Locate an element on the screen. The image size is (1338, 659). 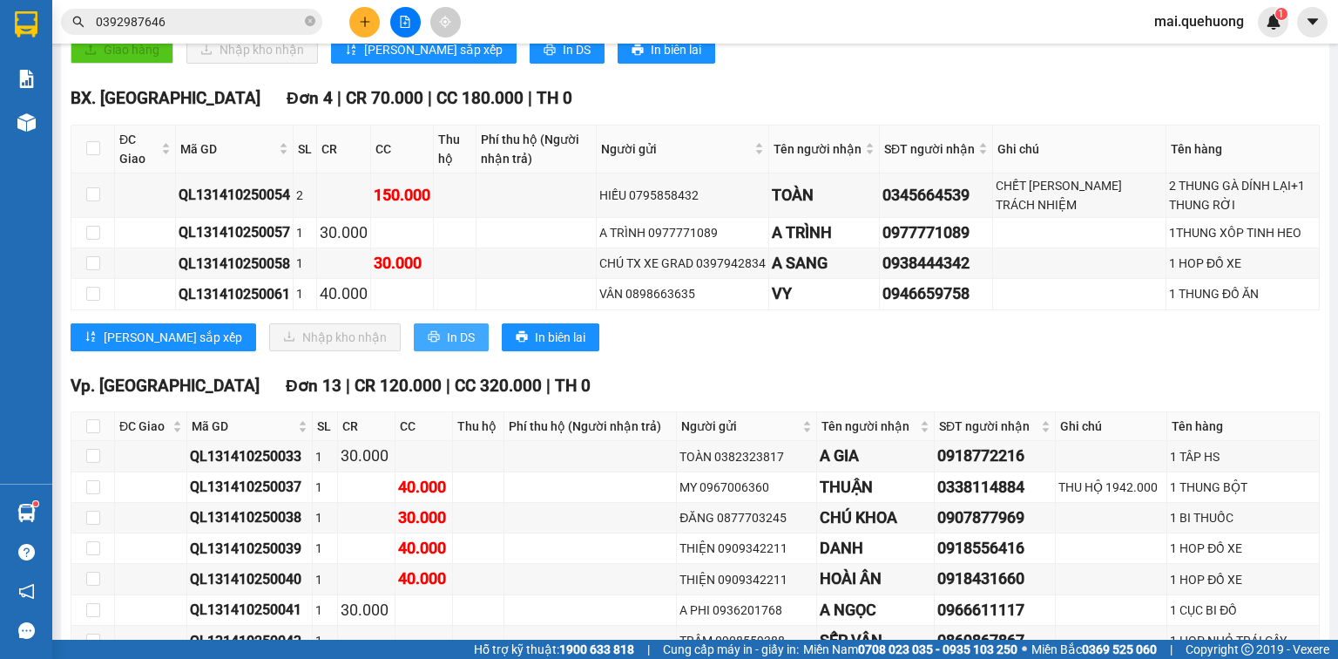
div: 0977771089 is located at coordinates (936, 233).